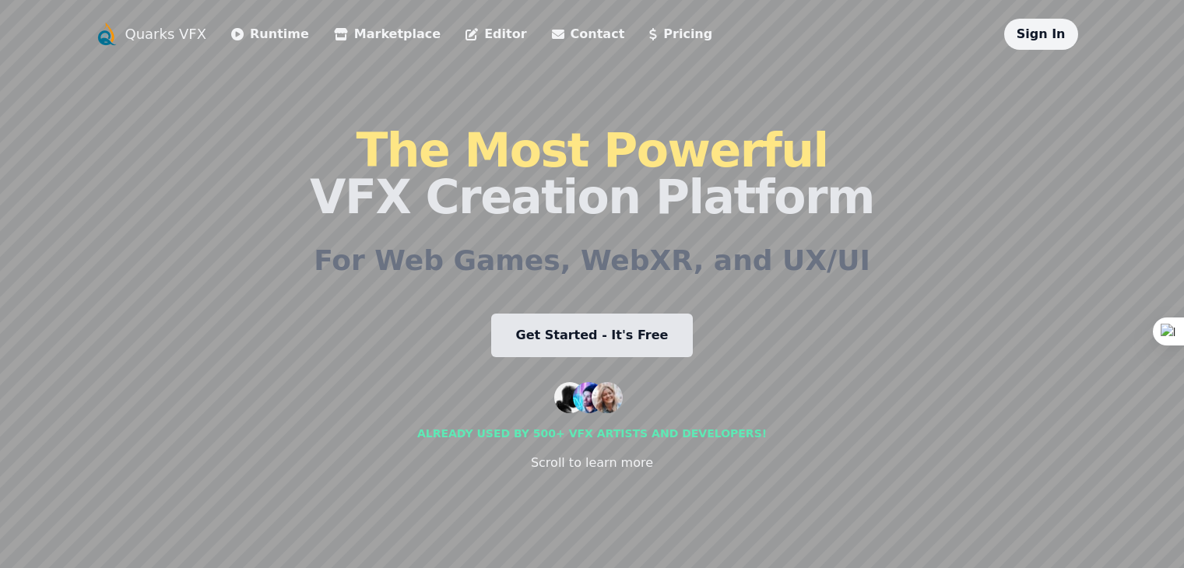  Describe the element at coordinates (1041, 33) in the screenshot. I see `a: Sign In` at that location.